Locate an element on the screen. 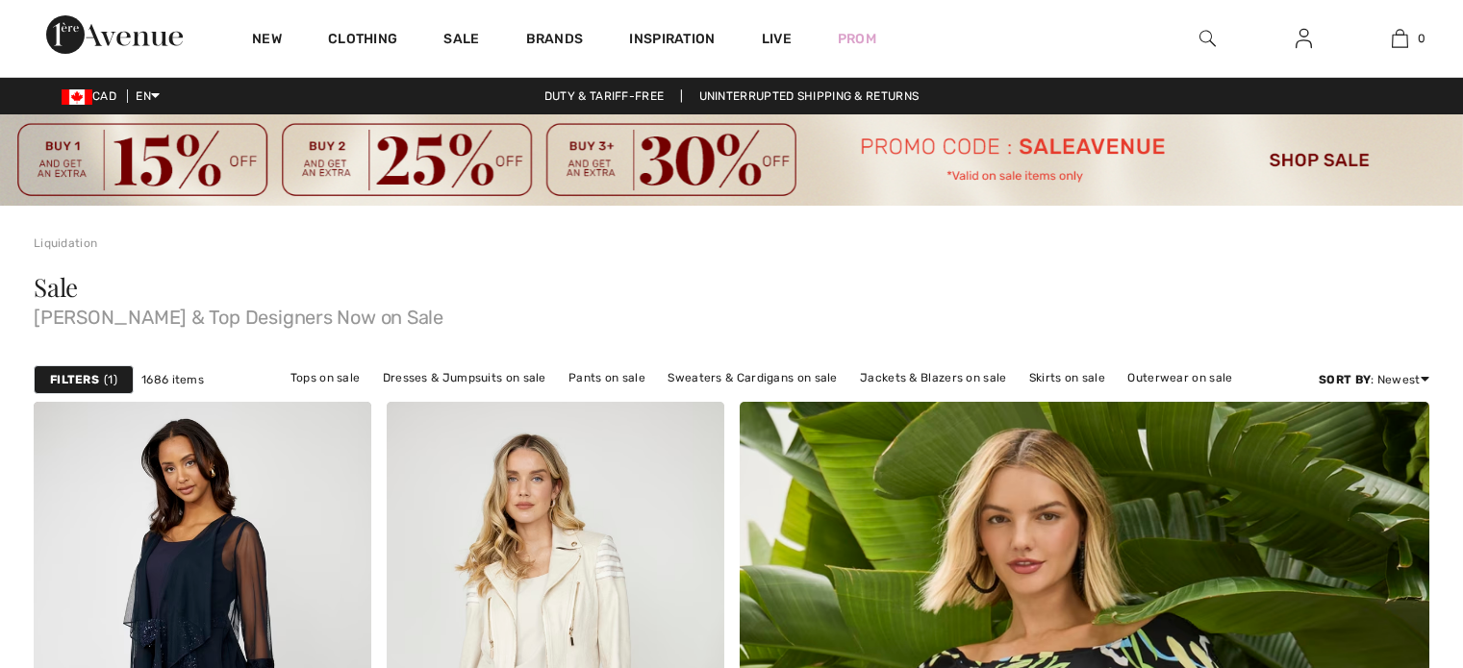 The height and width of the screenshot is (668, 1463). a: Jackets & Blazers on sale is located at coordinates (933, 378).